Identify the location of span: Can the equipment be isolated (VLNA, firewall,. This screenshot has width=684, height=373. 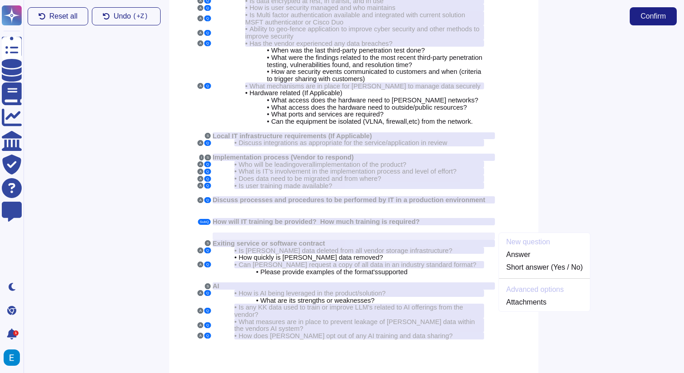
(340, 121).